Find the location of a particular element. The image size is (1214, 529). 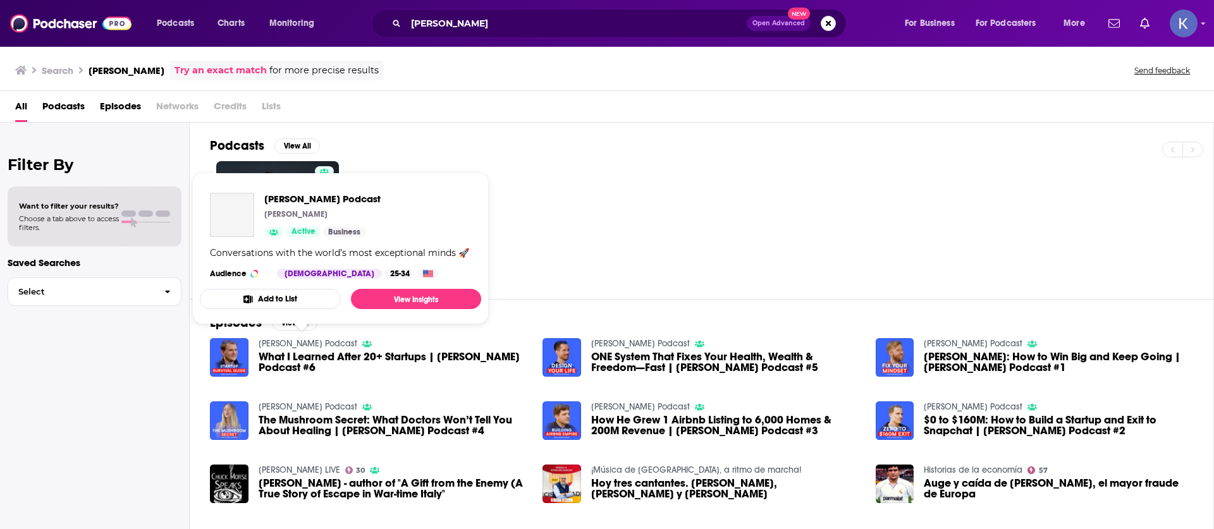

a: Charts is located at coordinates (231, 23).